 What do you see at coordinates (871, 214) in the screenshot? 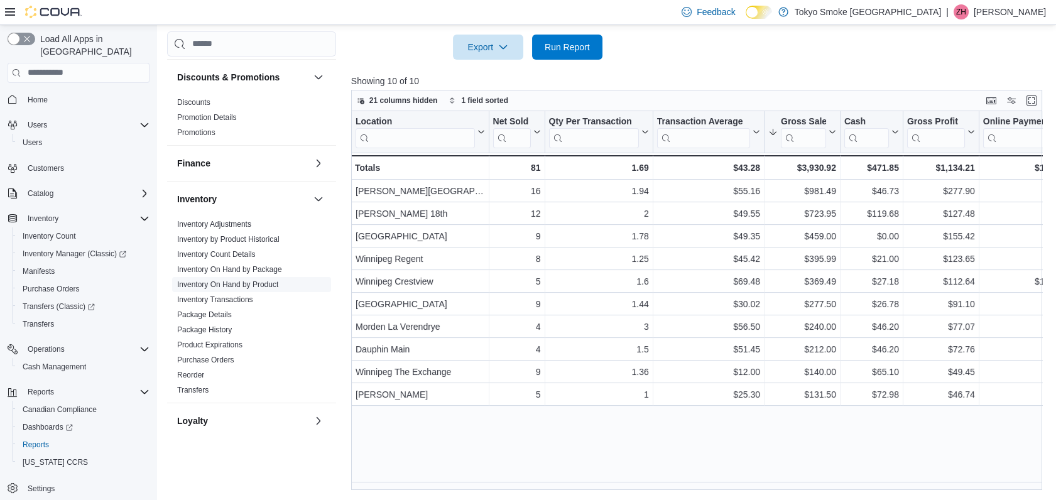
I see `div: $119.68` at bounding box center [871, 214].